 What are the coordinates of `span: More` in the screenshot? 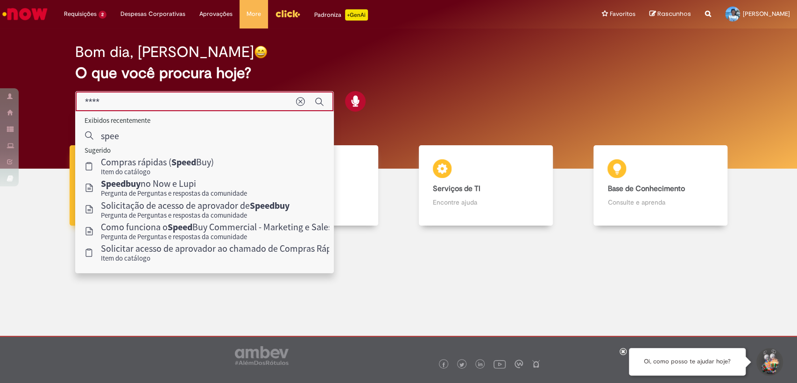 It's located at (253, 14).